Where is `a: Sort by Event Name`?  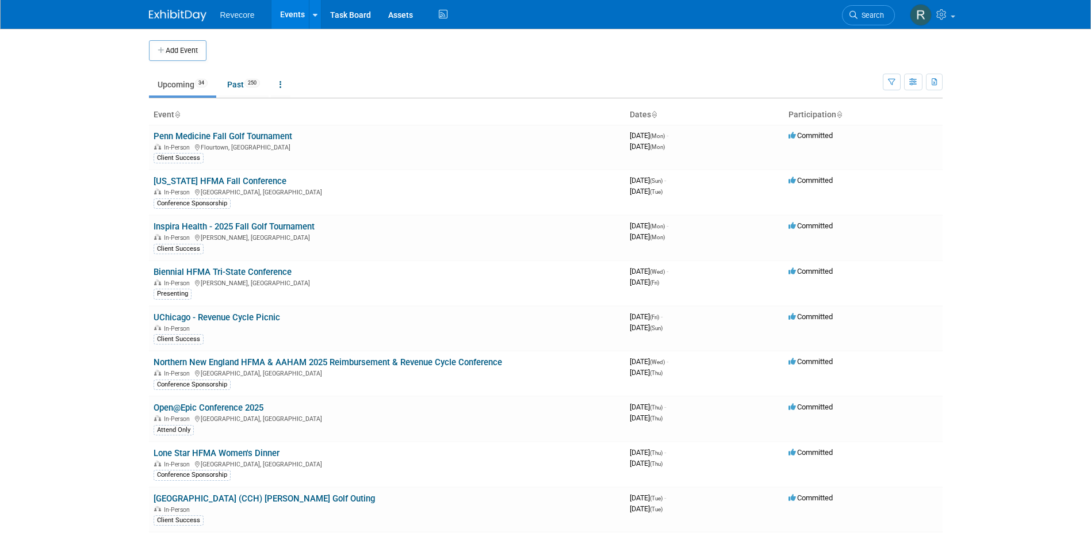
a: Sort by Event Name is located at coordinates (177, 114).